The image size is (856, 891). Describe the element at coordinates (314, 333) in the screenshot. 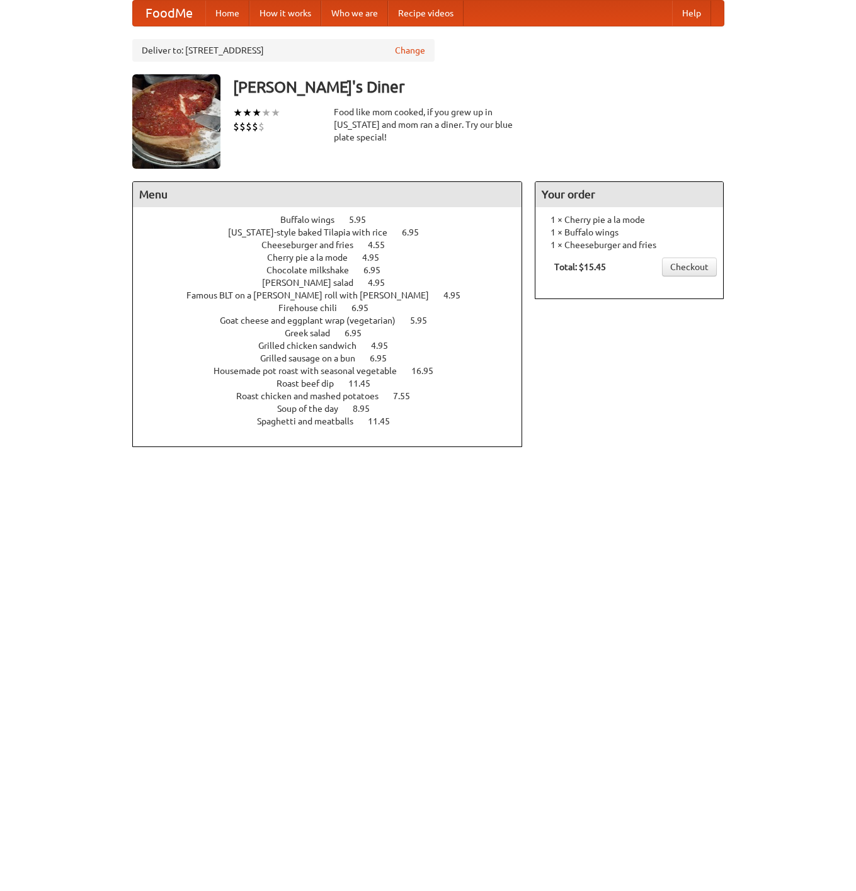

I see `span: Greek salad` at that location.